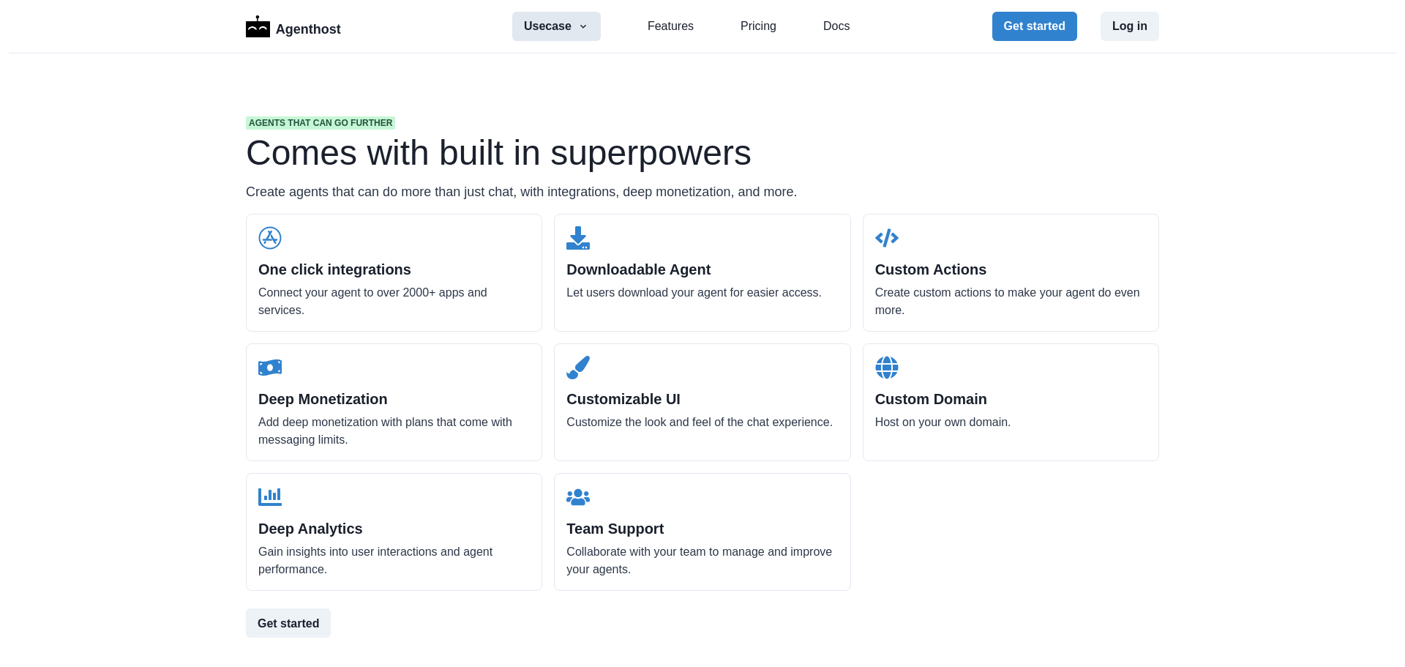 Image resolution: width=1405 pixels, height=667 pixels. Describe the element at coordinates (321, 123) in the screenshot. I see `span: Agents that can go further` at that location.